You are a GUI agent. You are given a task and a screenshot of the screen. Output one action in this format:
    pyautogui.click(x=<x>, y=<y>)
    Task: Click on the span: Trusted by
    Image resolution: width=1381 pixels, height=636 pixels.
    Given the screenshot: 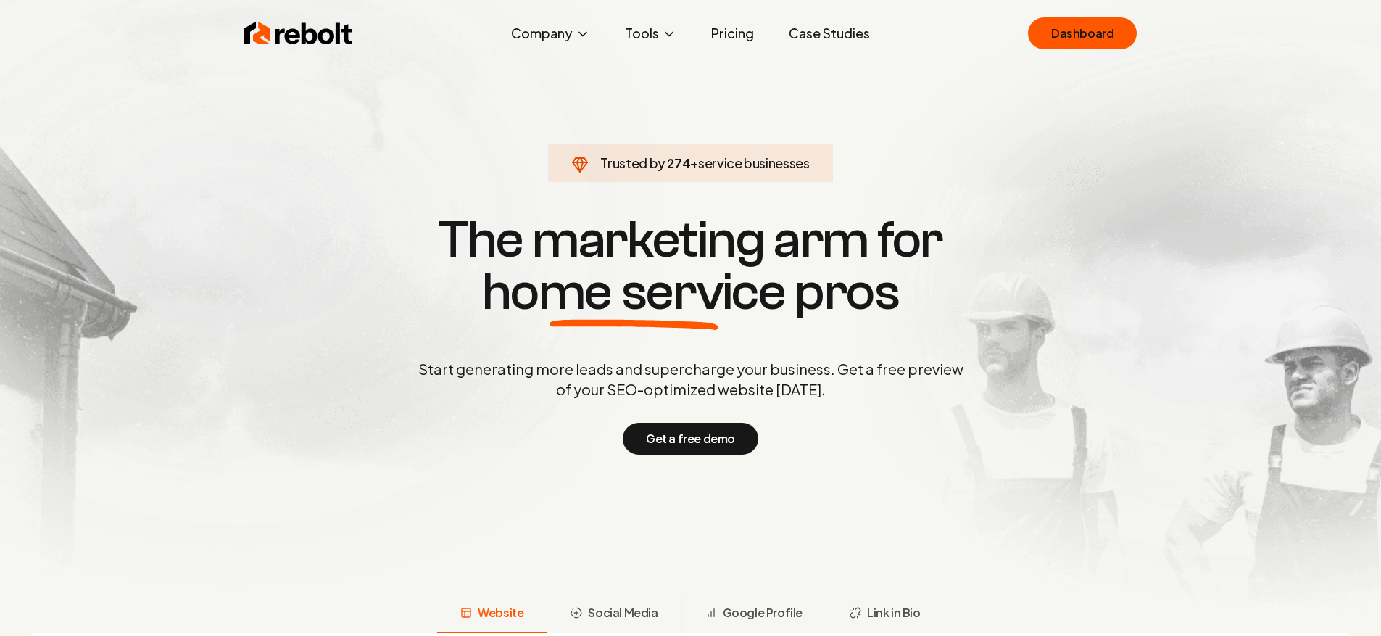 What is the action you would take?
    pyautogui.click(x=632, y=162)
    